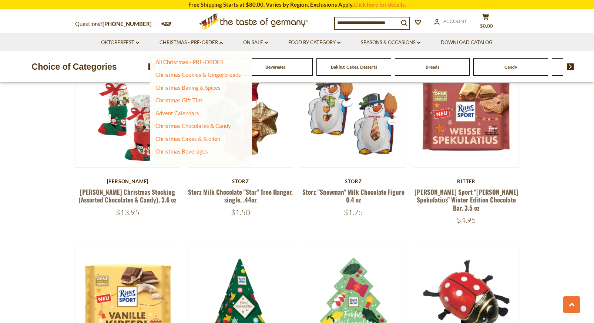 The width and height of the screenshot is (594, 323). What do you see at coordinates (276, 67) in the screenshot?
I see `a: Beverages` at bounding box center [276, 67].